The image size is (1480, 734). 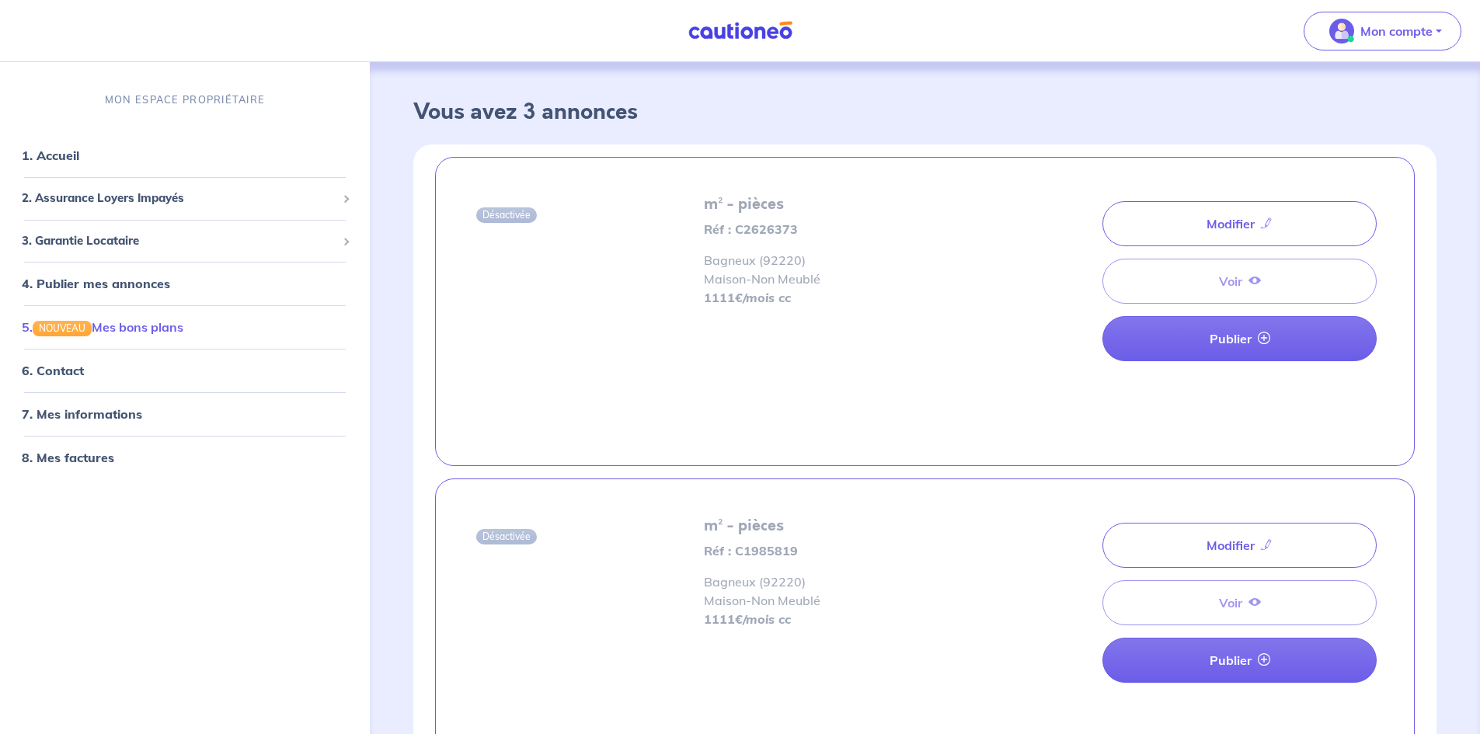 What do you see at coordinates (179, 240) in the screenshot?
I see `span: 3. Garantie Locataire` at bounding box center [179, 240].